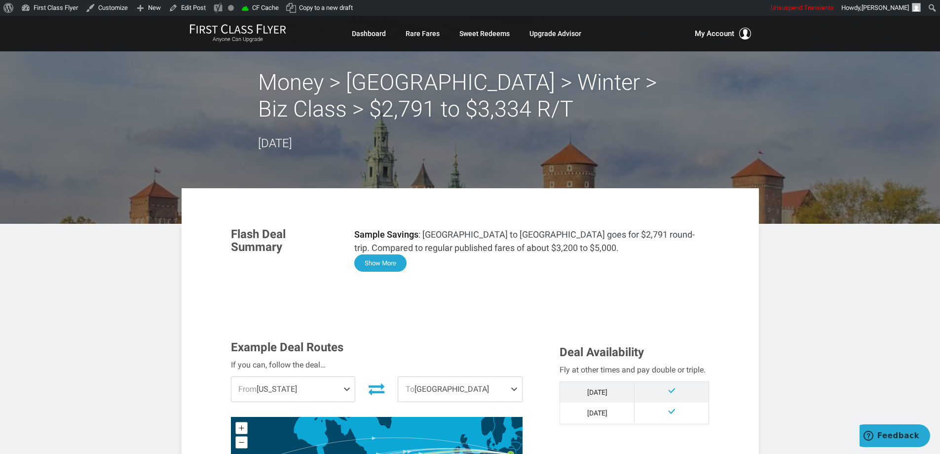 The image size is (940, 454). I want to click on span: To, so click(410, 388).